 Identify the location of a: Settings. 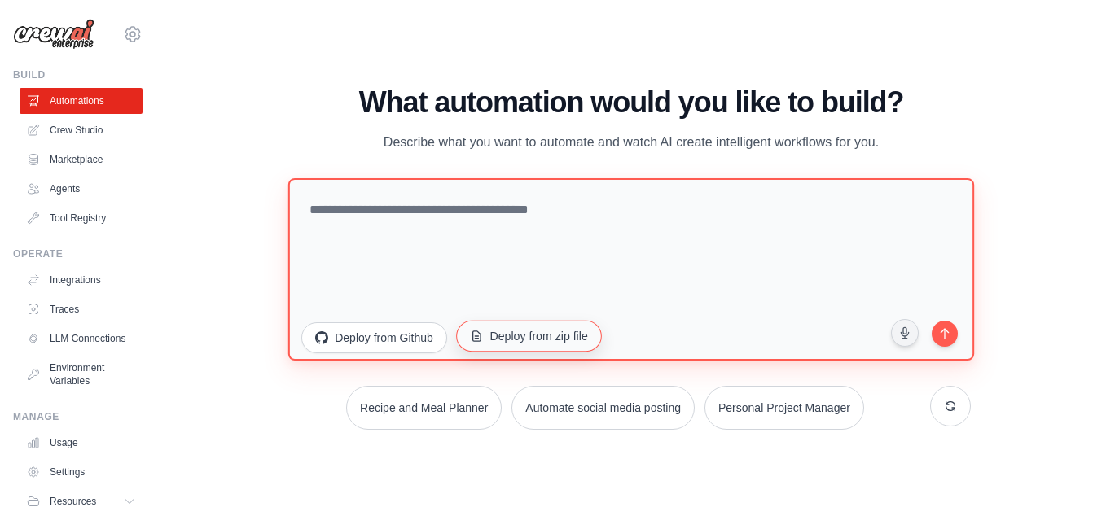
(81, 472).